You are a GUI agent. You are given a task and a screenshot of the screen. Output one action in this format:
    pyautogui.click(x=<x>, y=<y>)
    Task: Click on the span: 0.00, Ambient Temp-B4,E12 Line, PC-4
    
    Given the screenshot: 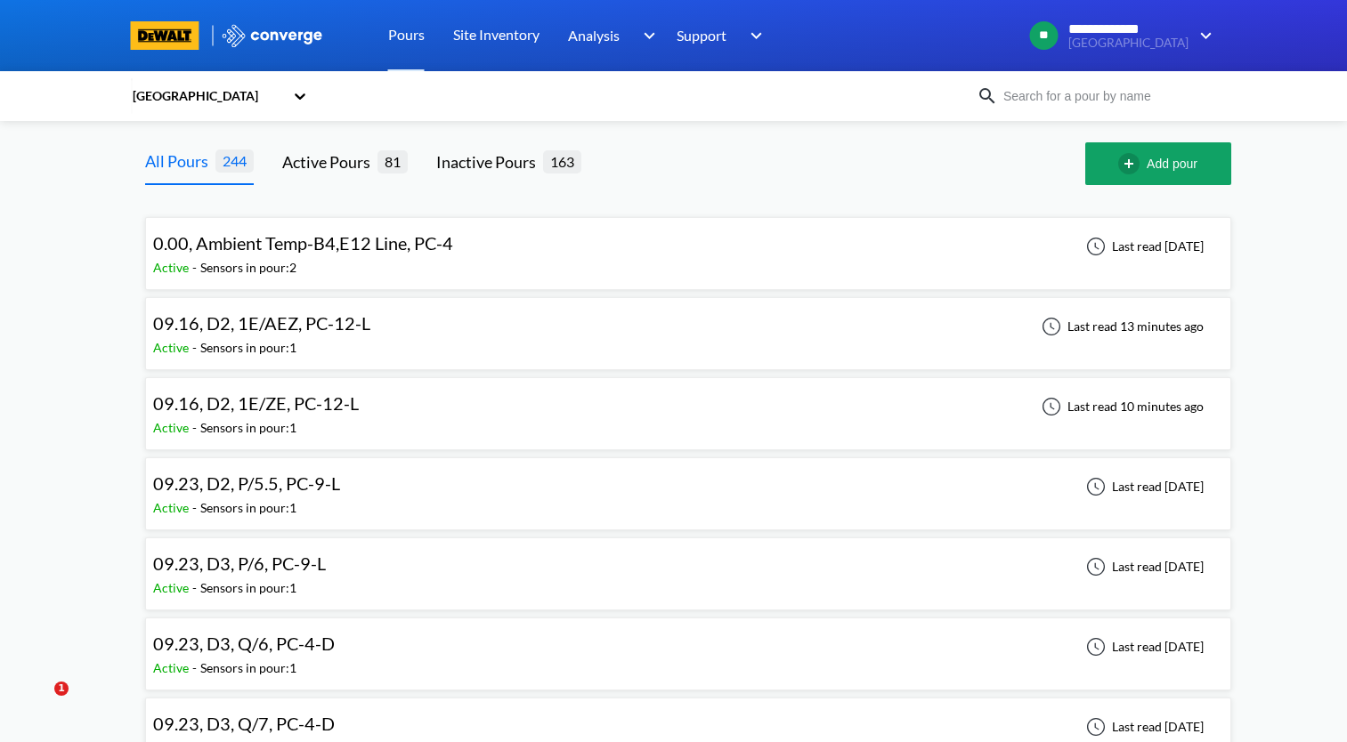 What is the action you would take?
    pyautogui.click(x=303, y=243)
    